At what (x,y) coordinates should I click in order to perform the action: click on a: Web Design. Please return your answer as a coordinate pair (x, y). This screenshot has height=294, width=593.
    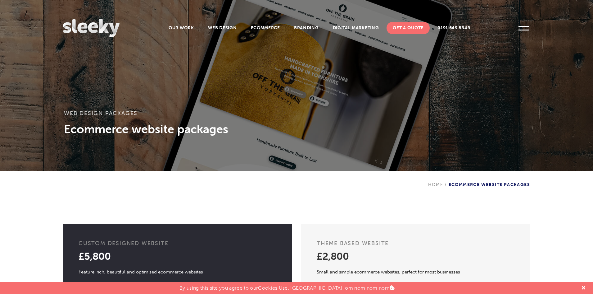
    Looking at the image, I should click on (222, 28).